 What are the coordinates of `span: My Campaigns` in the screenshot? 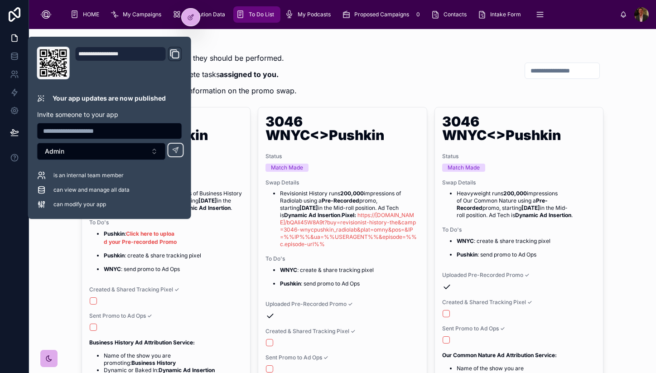 It's located at (142, 14).